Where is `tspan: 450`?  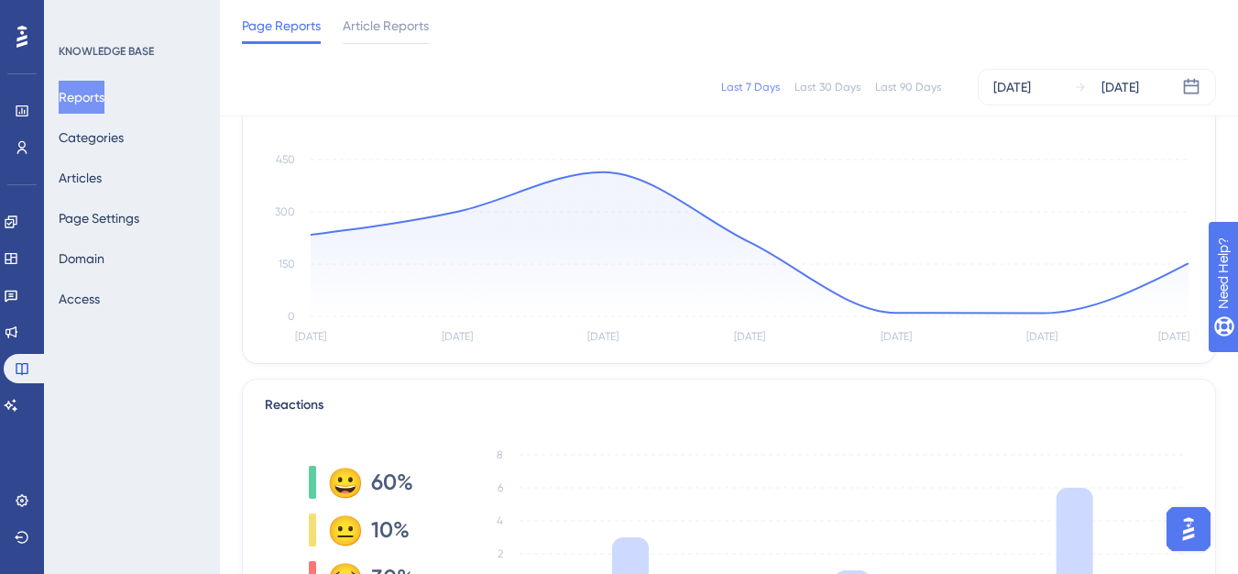
tspan: 450 is located at coordinates (285, 159).